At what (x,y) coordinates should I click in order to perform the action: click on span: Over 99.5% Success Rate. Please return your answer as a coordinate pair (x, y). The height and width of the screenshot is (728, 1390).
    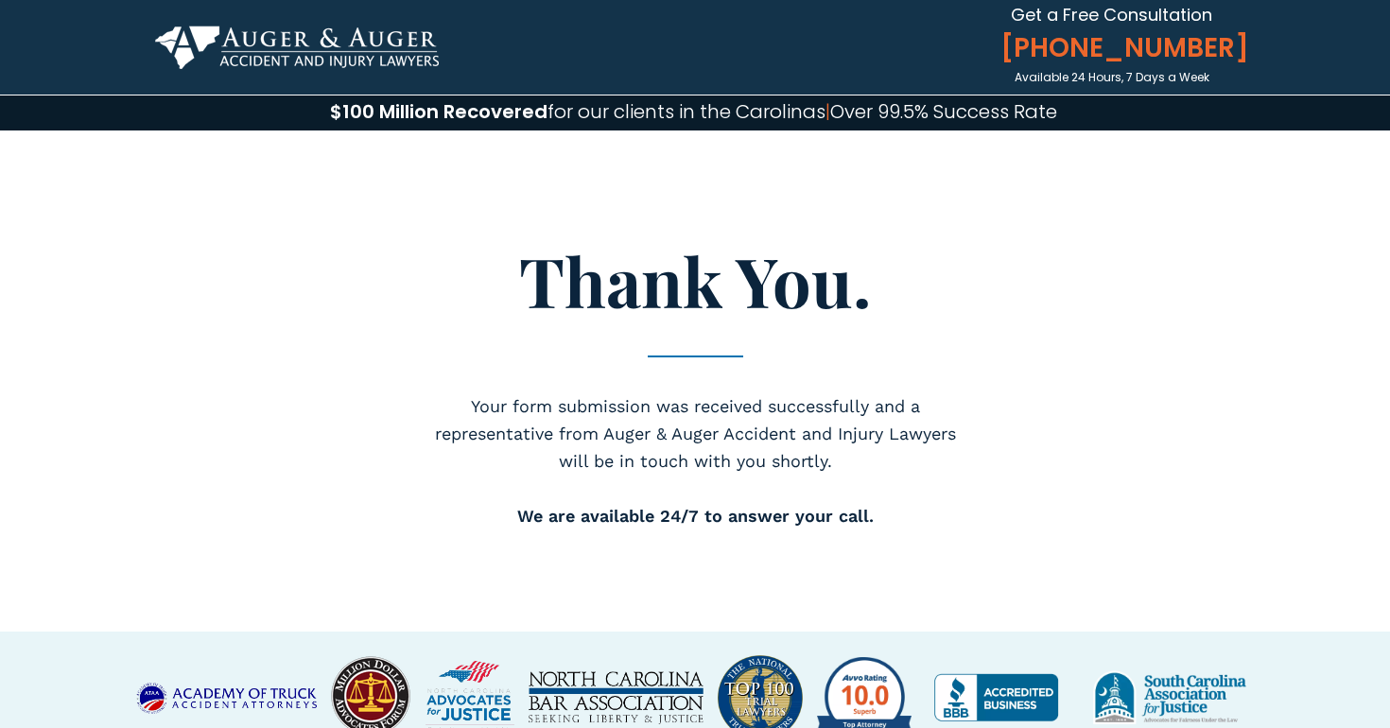
    Looking at the image, I should click on (944, 112).